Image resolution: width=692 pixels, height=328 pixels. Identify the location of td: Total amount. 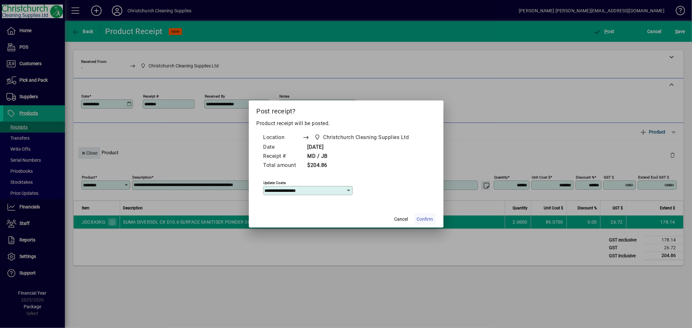
(283, 166).